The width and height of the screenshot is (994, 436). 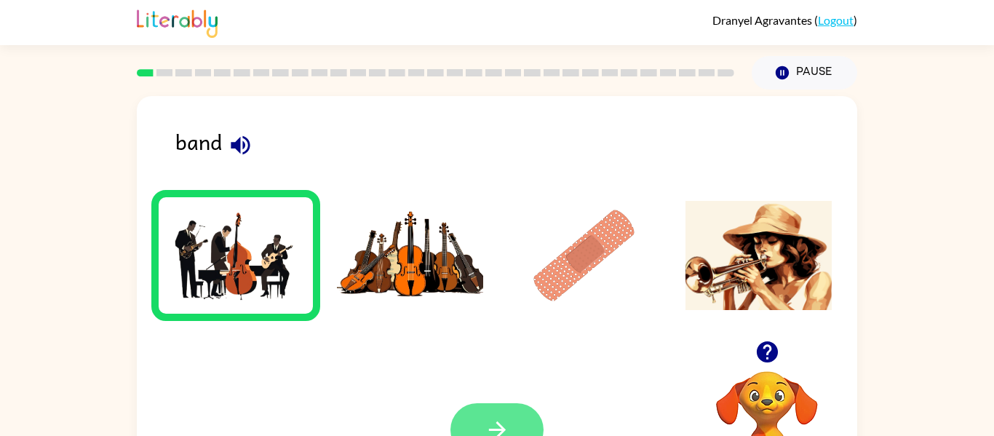 I want to click on img: Literably, so click(x=177, y=22).